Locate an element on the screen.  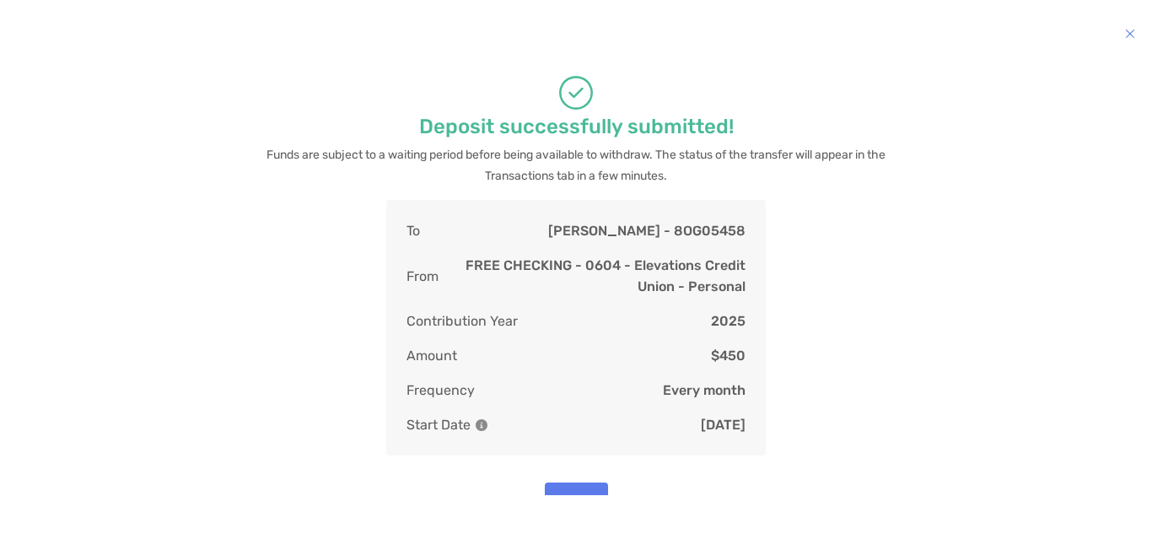
p: $450 is located at coordinates (728, 355).